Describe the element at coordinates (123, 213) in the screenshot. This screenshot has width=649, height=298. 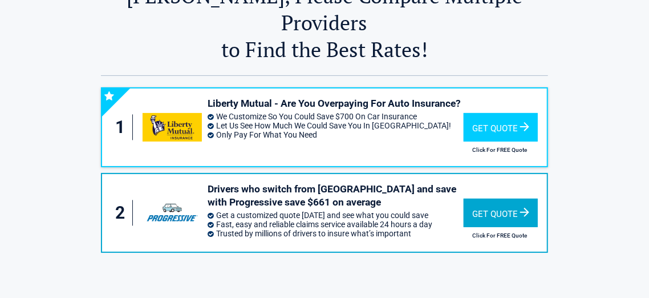
I see `div: 2` at that location.